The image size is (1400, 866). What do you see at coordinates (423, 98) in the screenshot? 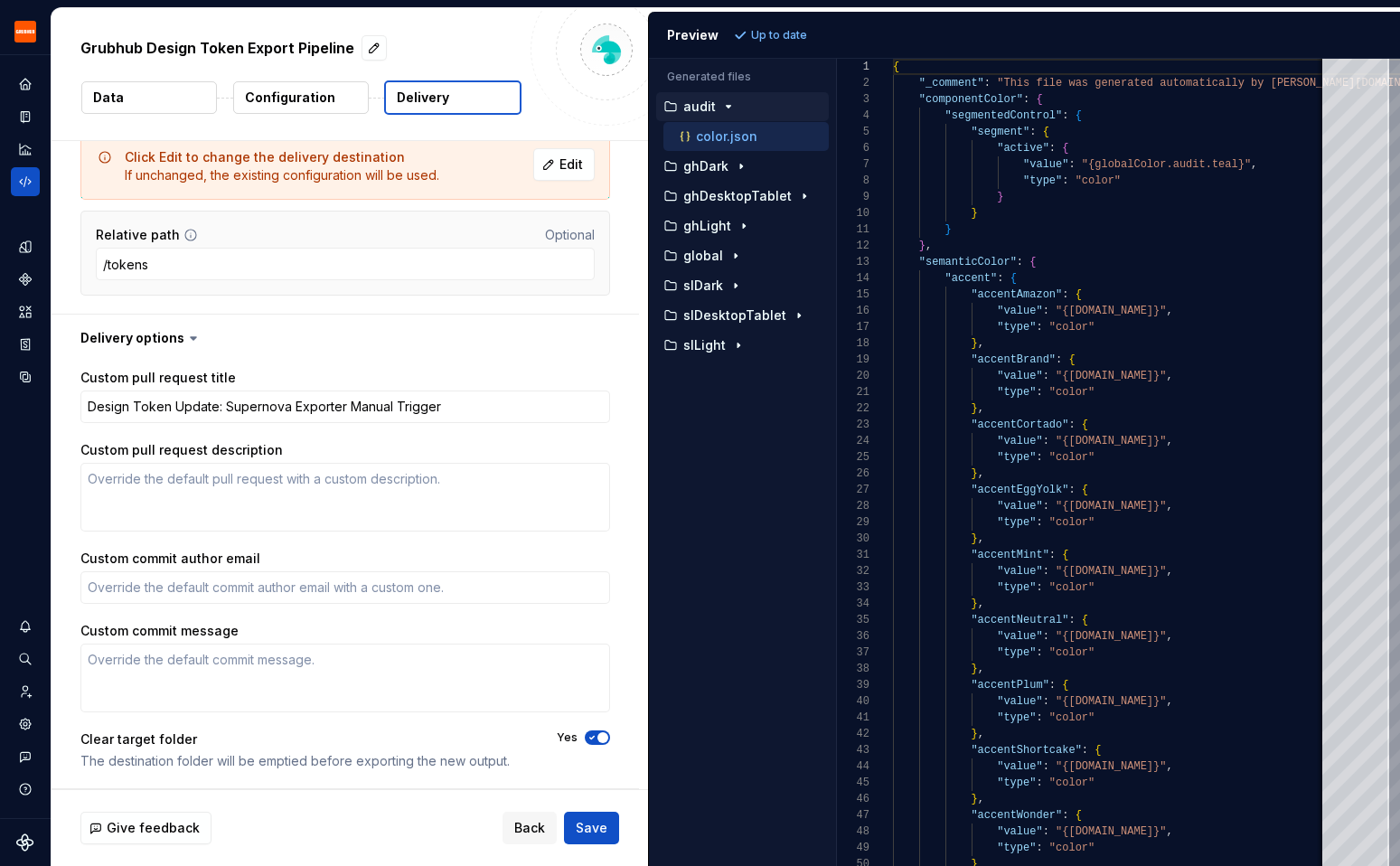
I see `p: Delivery` at bounding box center [423, 98].